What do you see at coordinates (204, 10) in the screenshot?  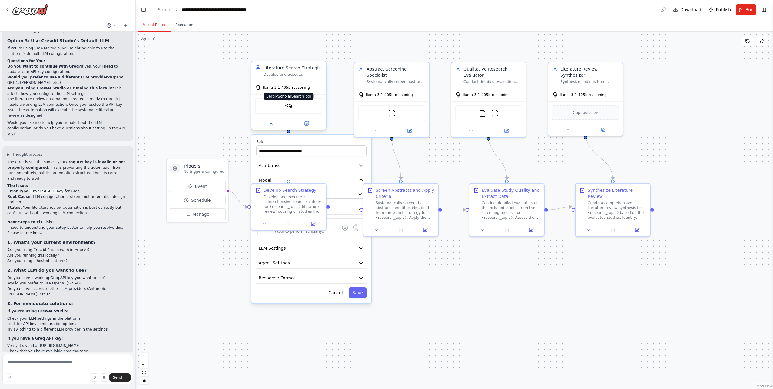 I see `nav: breadcrumb` at bounding box center [204, 10].